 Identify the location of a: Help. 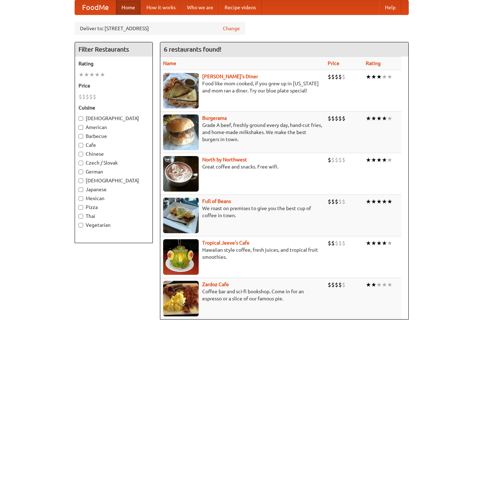
(390, 7).